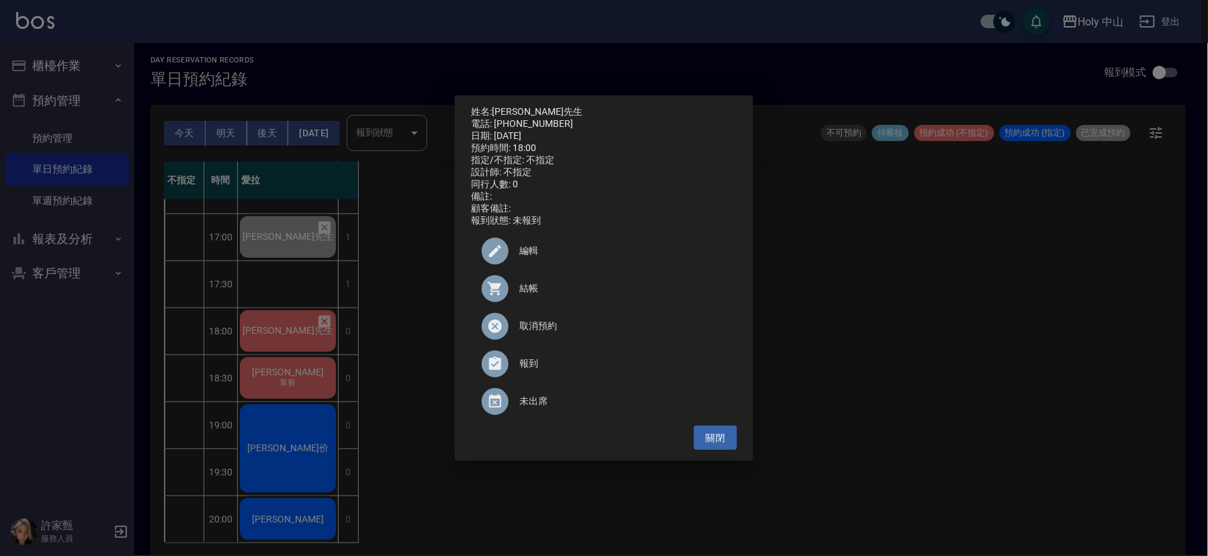 This screenshot has height=556, width=1208. Describe the element at coordinates (604, 185) in the screenshot. I see `div: 同行人數: 0` at that location.